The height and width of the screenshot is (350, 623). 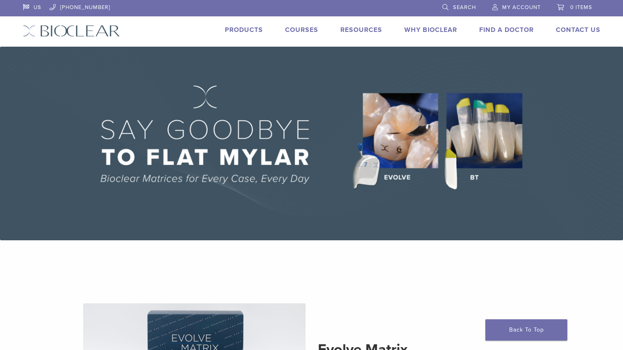 I want to click on a: Find A Doctor, so click(x=506, y=30).